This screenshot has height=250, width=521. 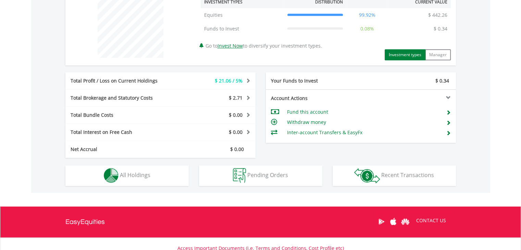 What do you see at coordinates (406, 222) in the screenshot?
I see `a: Huawei` at bounding box center [406, 222].